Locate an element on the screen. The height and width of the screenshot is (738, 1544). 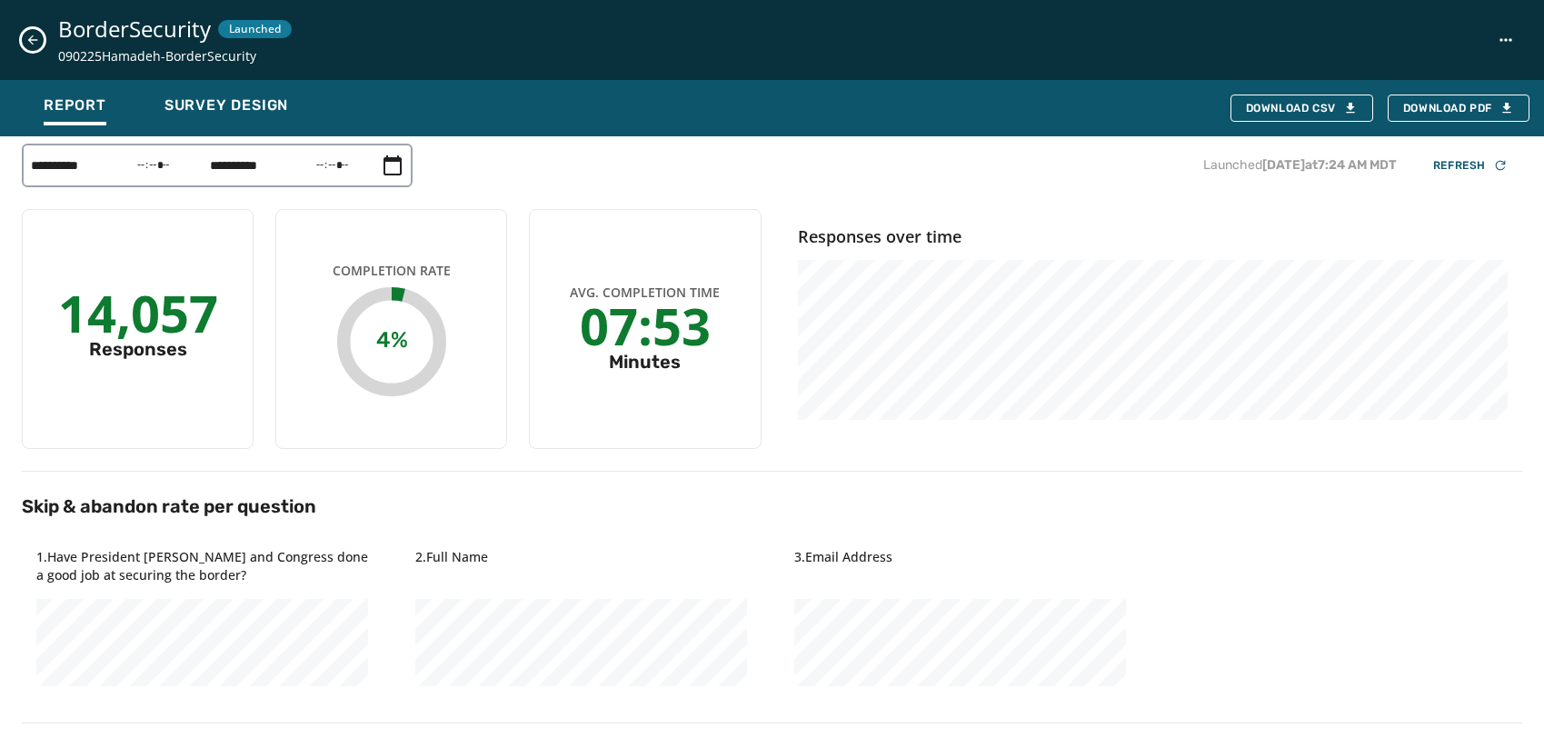
h4: 2 . Full Name is located at coordinates (582, 566).